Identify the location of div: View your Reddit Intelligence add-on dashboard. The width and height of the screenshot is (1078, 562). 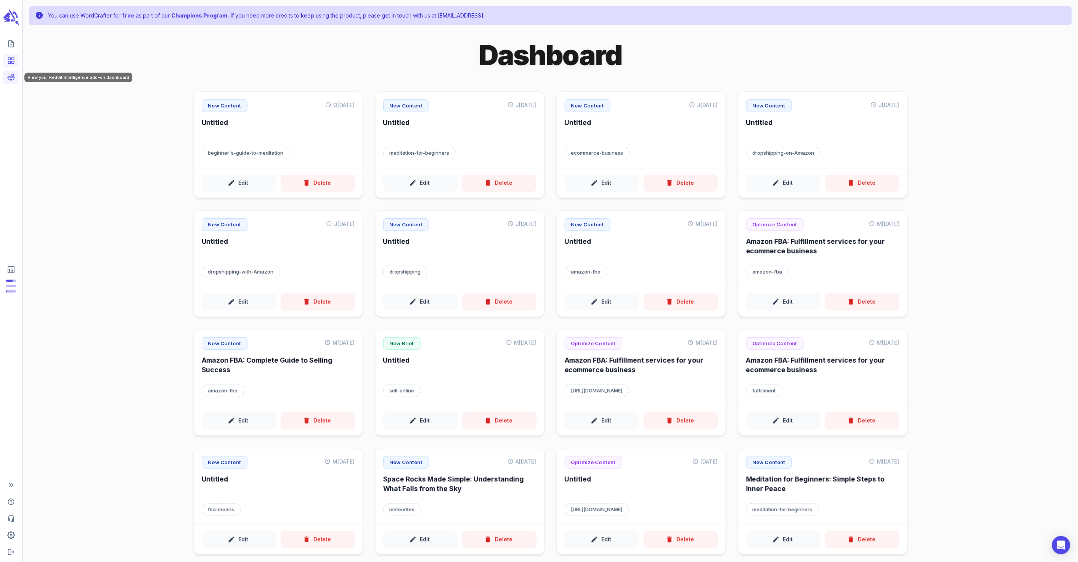
(78, 77).